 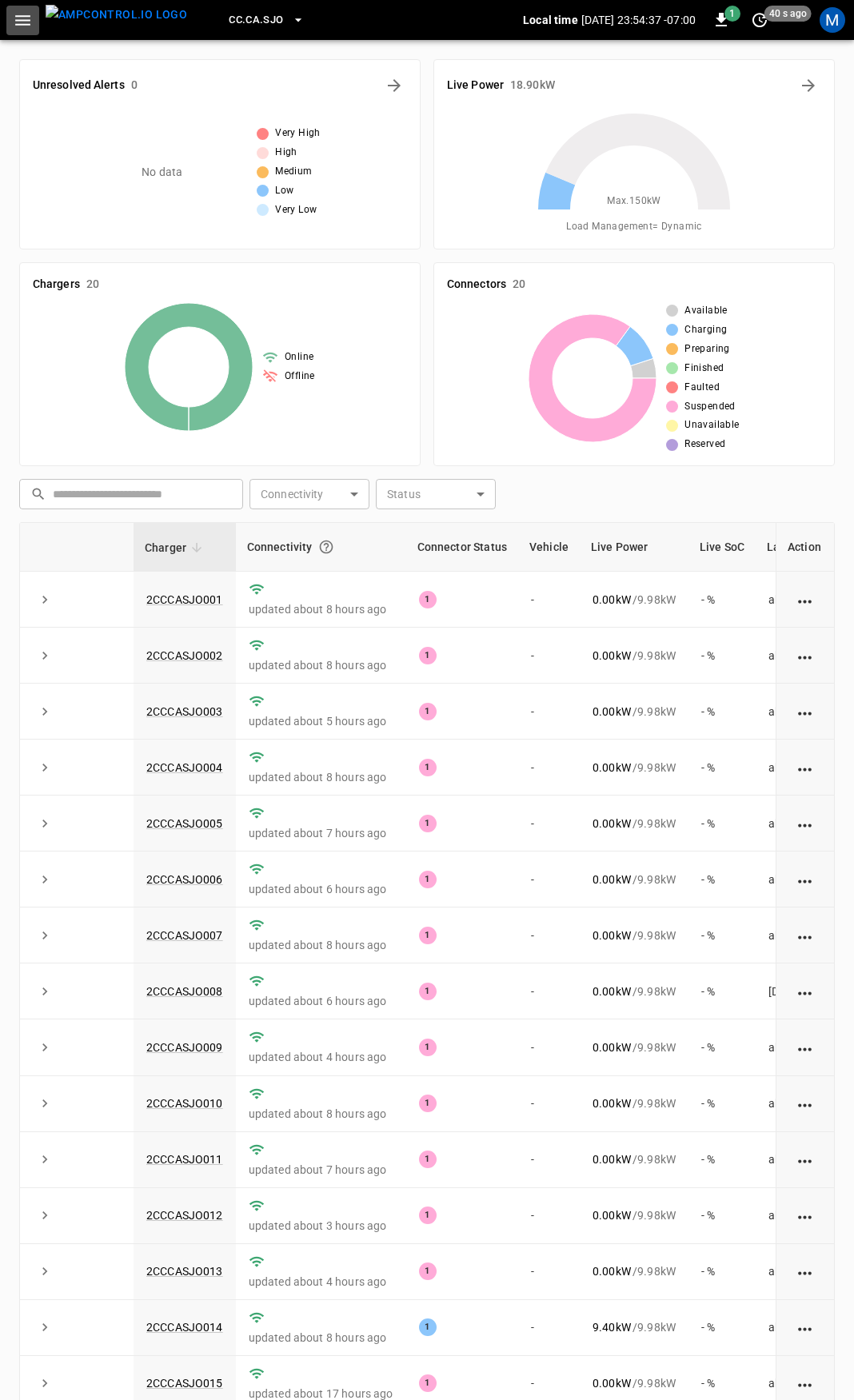 I want to click on h6: 18.90 kW, so click(x=533, y=86).